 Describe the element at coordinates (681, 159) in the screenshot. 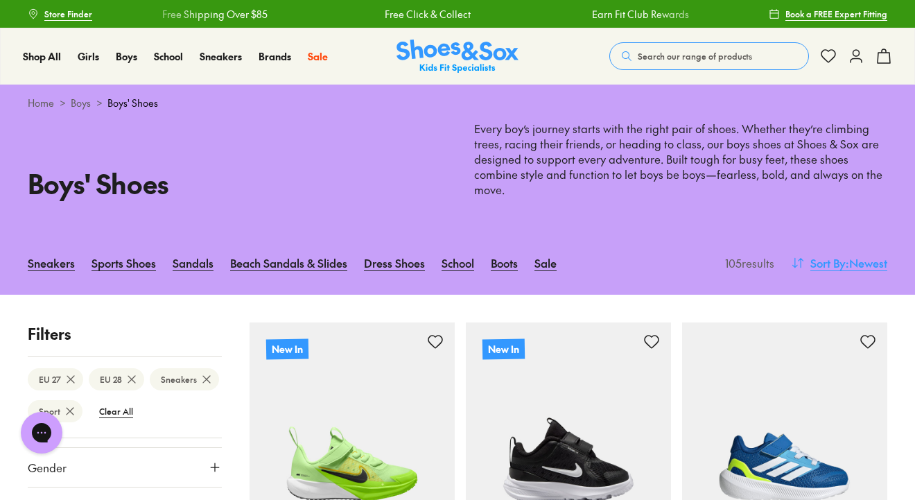

I see `p: Every boy’s journey starts with the right pair of shoes. Whether they’re climbing trees, racing t...` at that location.